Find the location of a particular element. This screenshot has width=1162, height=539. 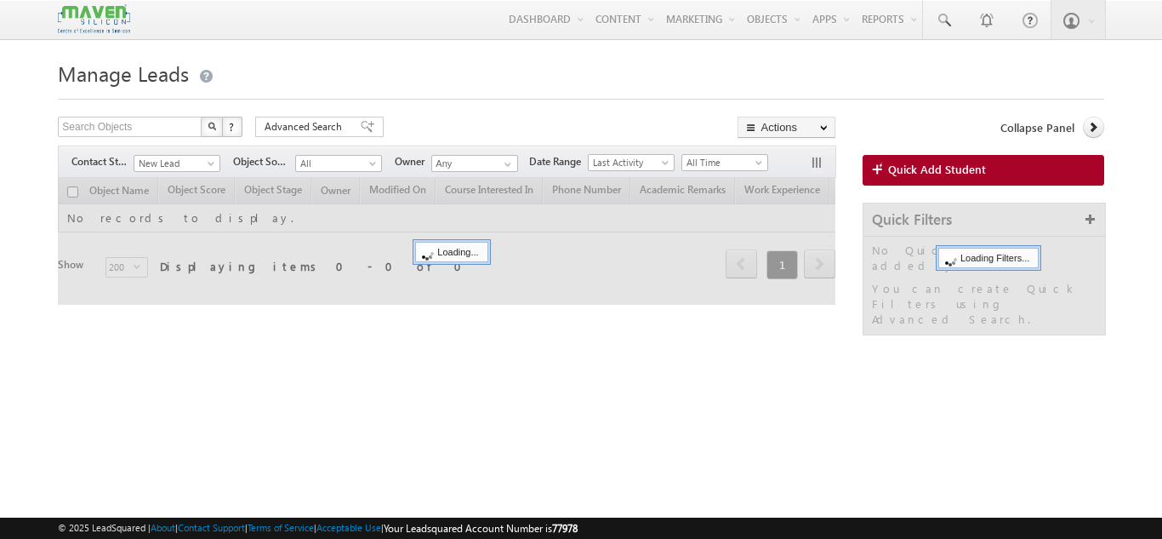

span: Advanced Search is located at coordinates (305, 127).